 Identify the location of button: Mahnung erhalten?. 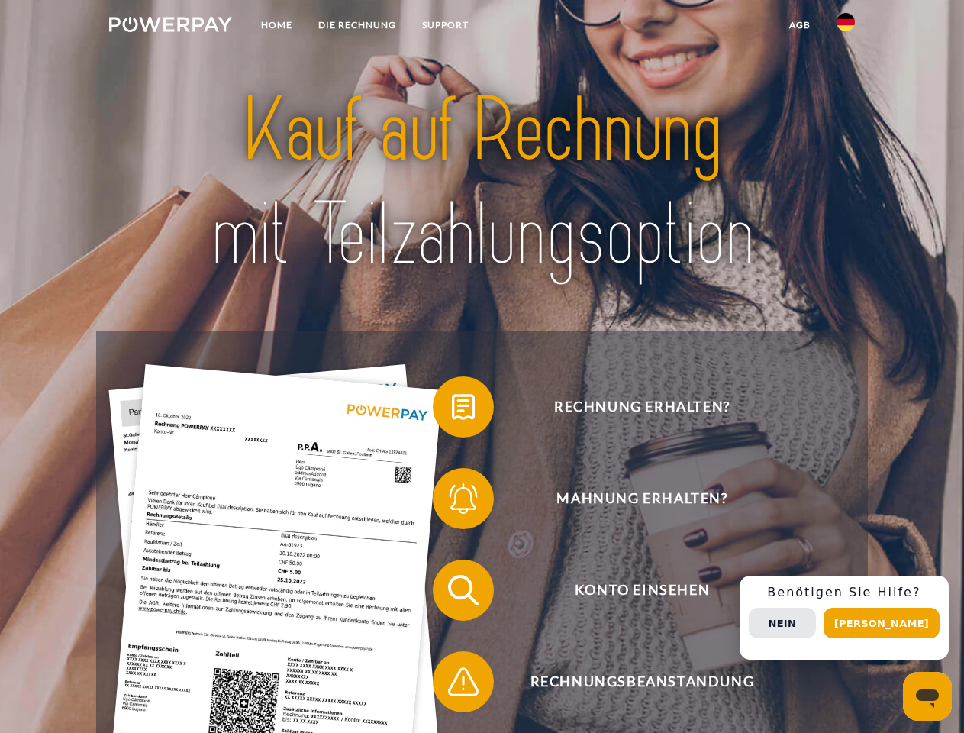
(631, 499).